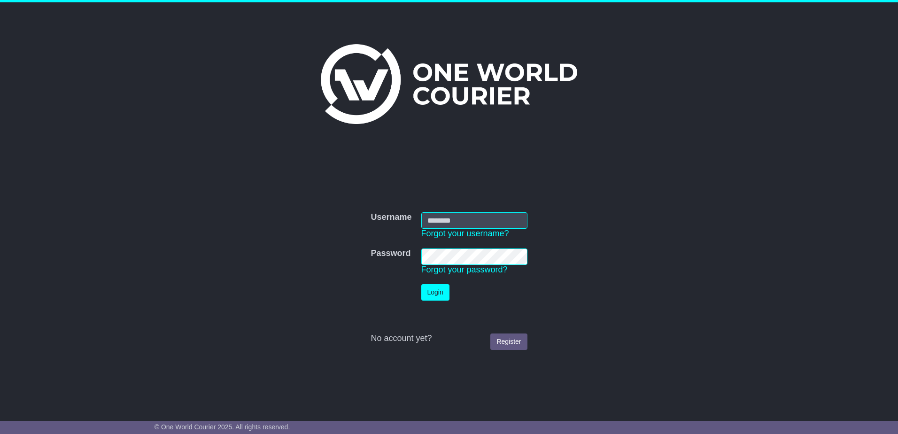 The width and height of the screenshot is (898, 434). What do you see at coordinates (465, 233) in the screenshot?
I see `a: Forgot your username?` at bounding box center [465, 233].